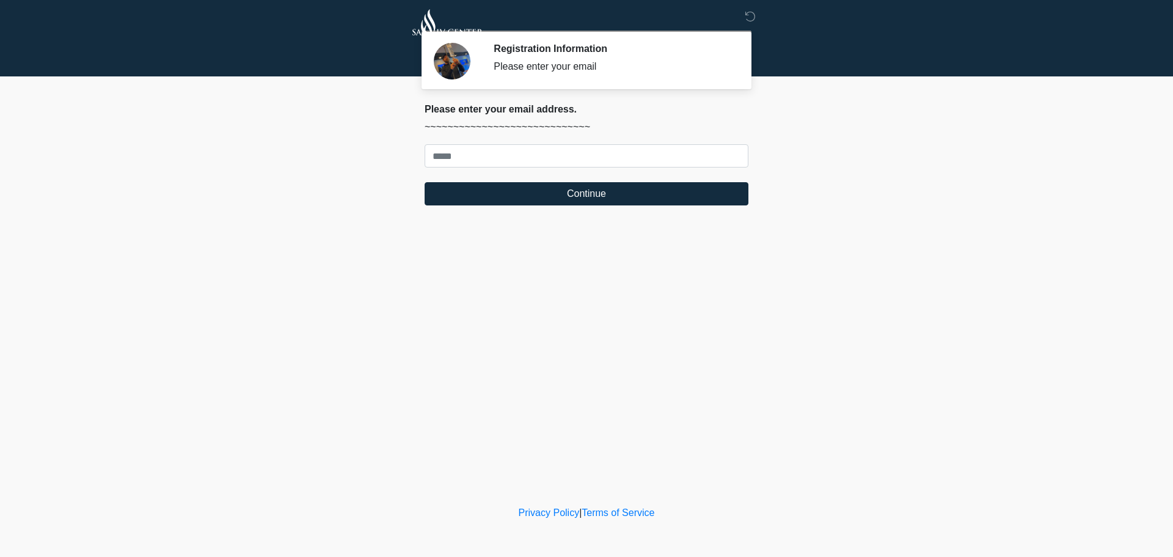  I want to click on a: Terms of Service, so click(618, 512).